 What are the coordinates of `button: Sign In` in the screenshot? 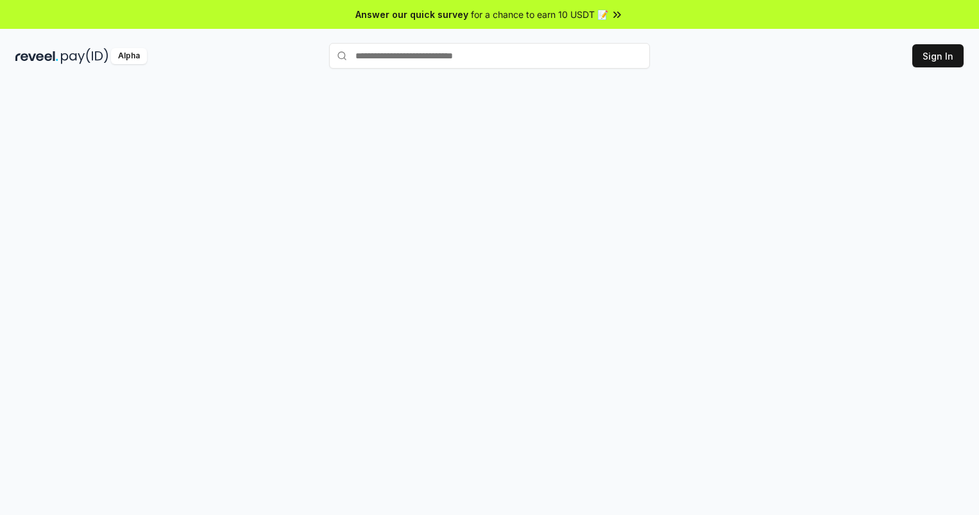 It's located at (938, 56).